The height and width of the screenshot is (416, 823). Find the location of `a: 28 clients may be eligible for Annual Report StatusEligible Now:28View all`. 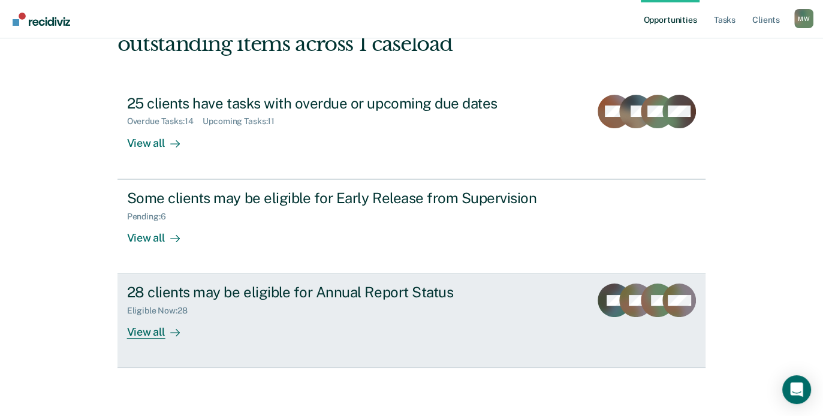

a: 28 clients may be eligible for Annual Report StatusEligible Now:28View all is located at coordinates (412, 321).